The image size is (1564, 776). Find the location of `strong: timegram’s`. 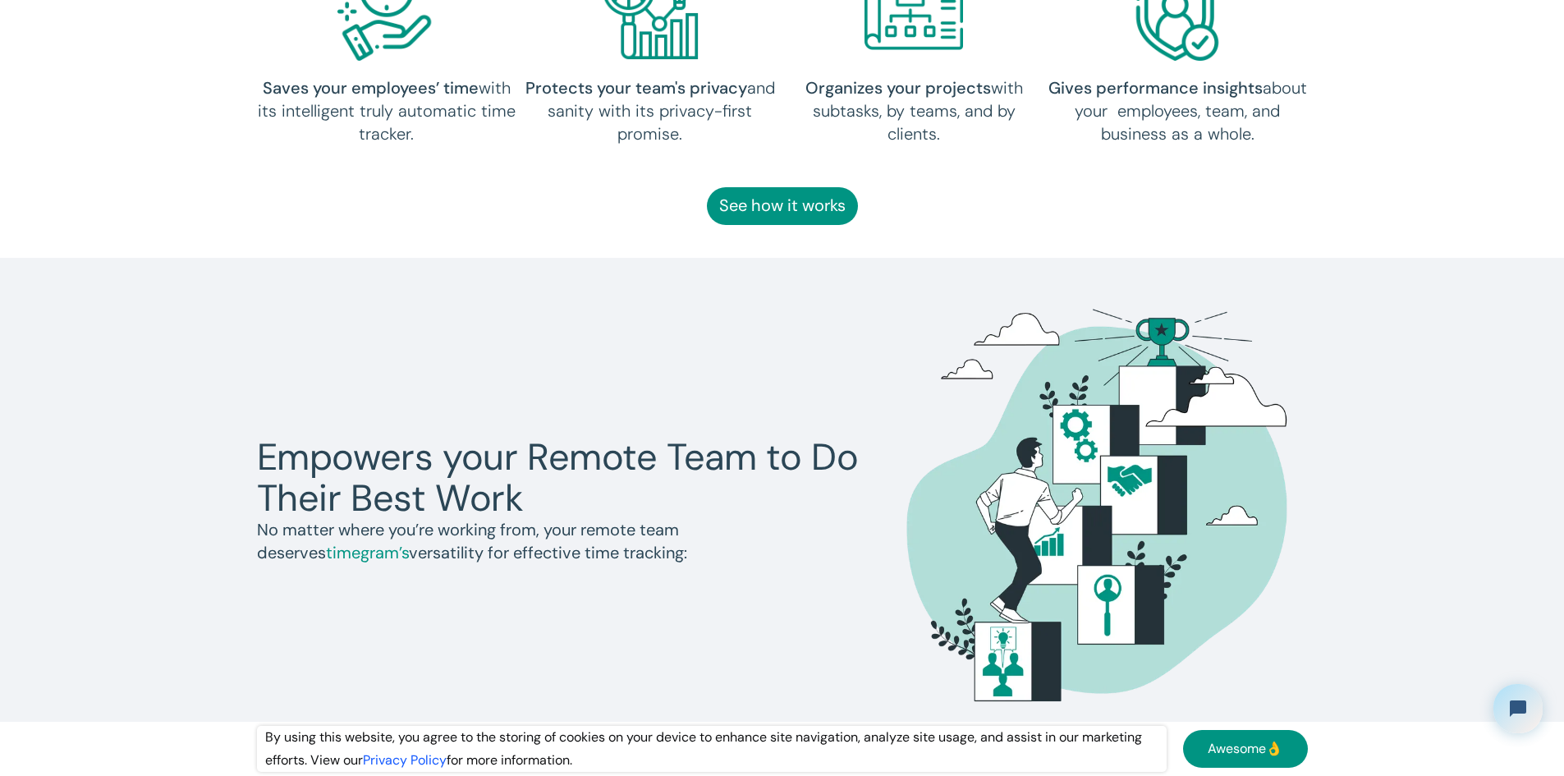

strong: timegram’s is located at coordinates (367, 553).